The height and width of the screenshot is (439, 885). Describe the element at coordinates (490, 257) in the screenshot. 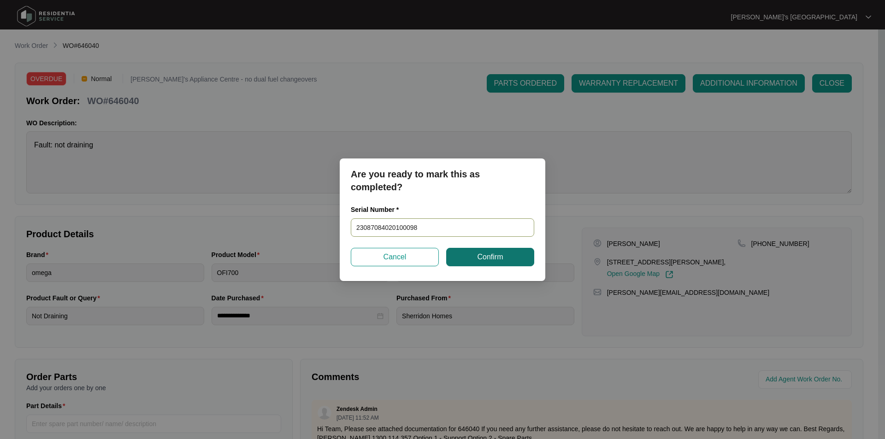

I see `button: Confirm` at that location.